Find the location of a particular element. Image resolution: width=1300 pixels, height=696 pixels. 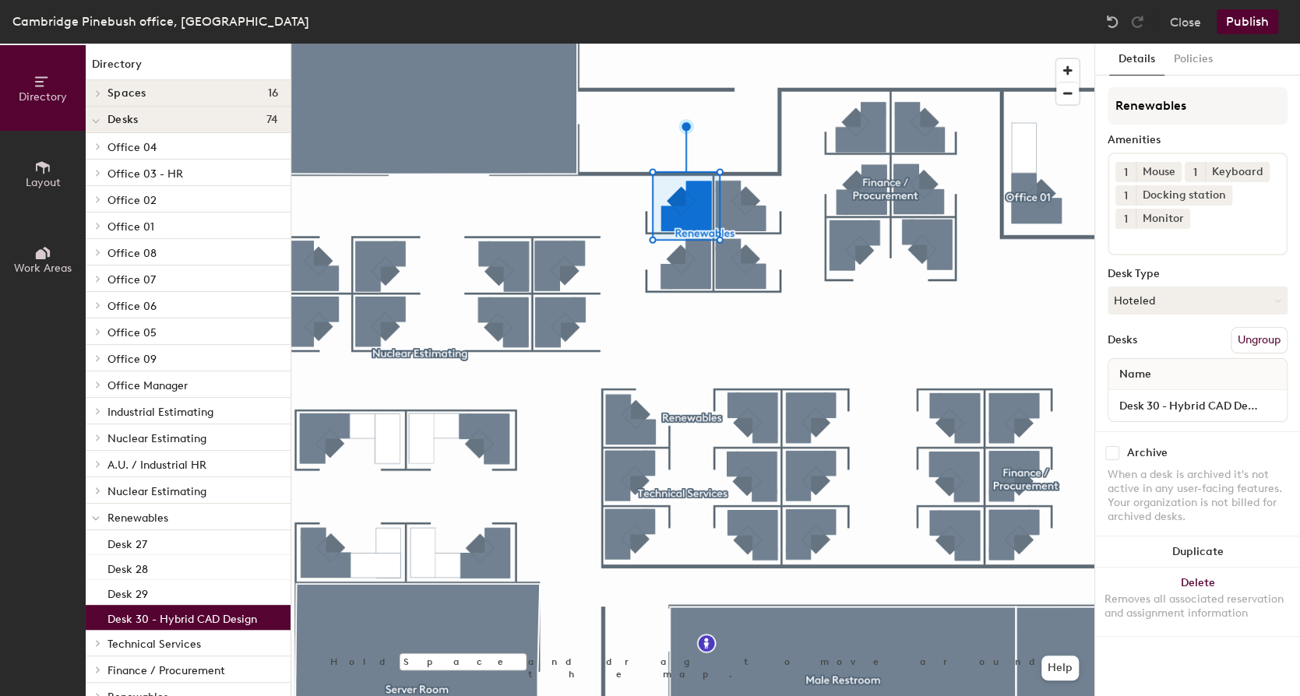

button: DeleteRemoves all associated reservation and assignment information is located at coordinates (1197, 602).